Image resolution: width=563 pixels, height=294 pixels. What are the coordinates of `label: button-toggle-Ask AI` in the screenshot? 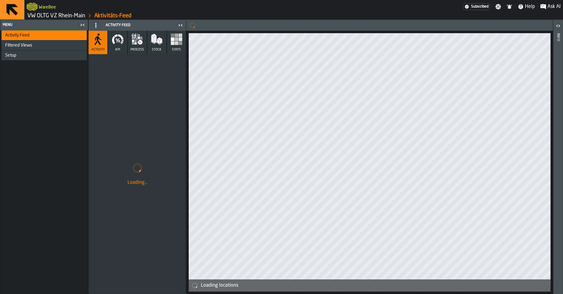 It's located at (550, 7).